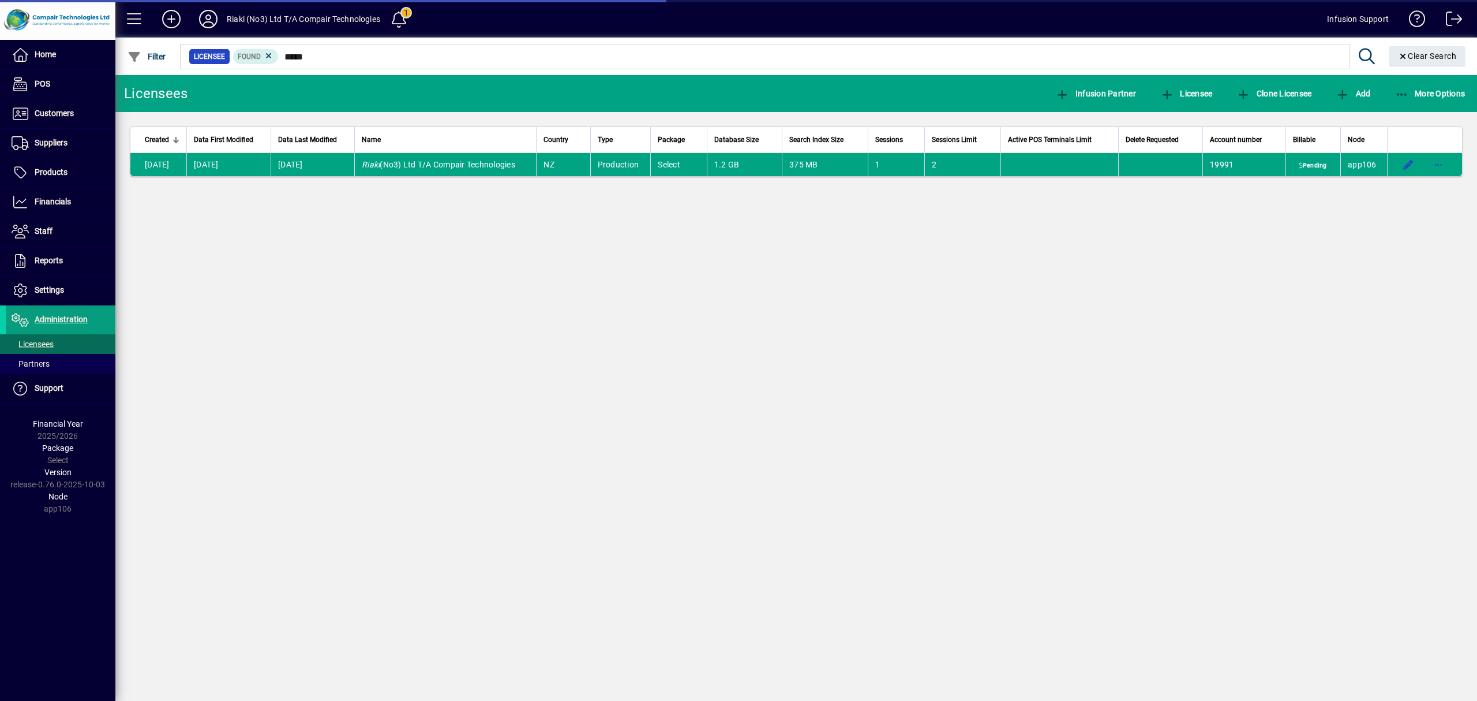 The height and width of the screenshot is (701, 1477). What do you see at coordinates (1362, 164) in the screenshot?
I see `span: app106.prod.infusionbusinesssoftware.com` at bounding box center [1362, 164].